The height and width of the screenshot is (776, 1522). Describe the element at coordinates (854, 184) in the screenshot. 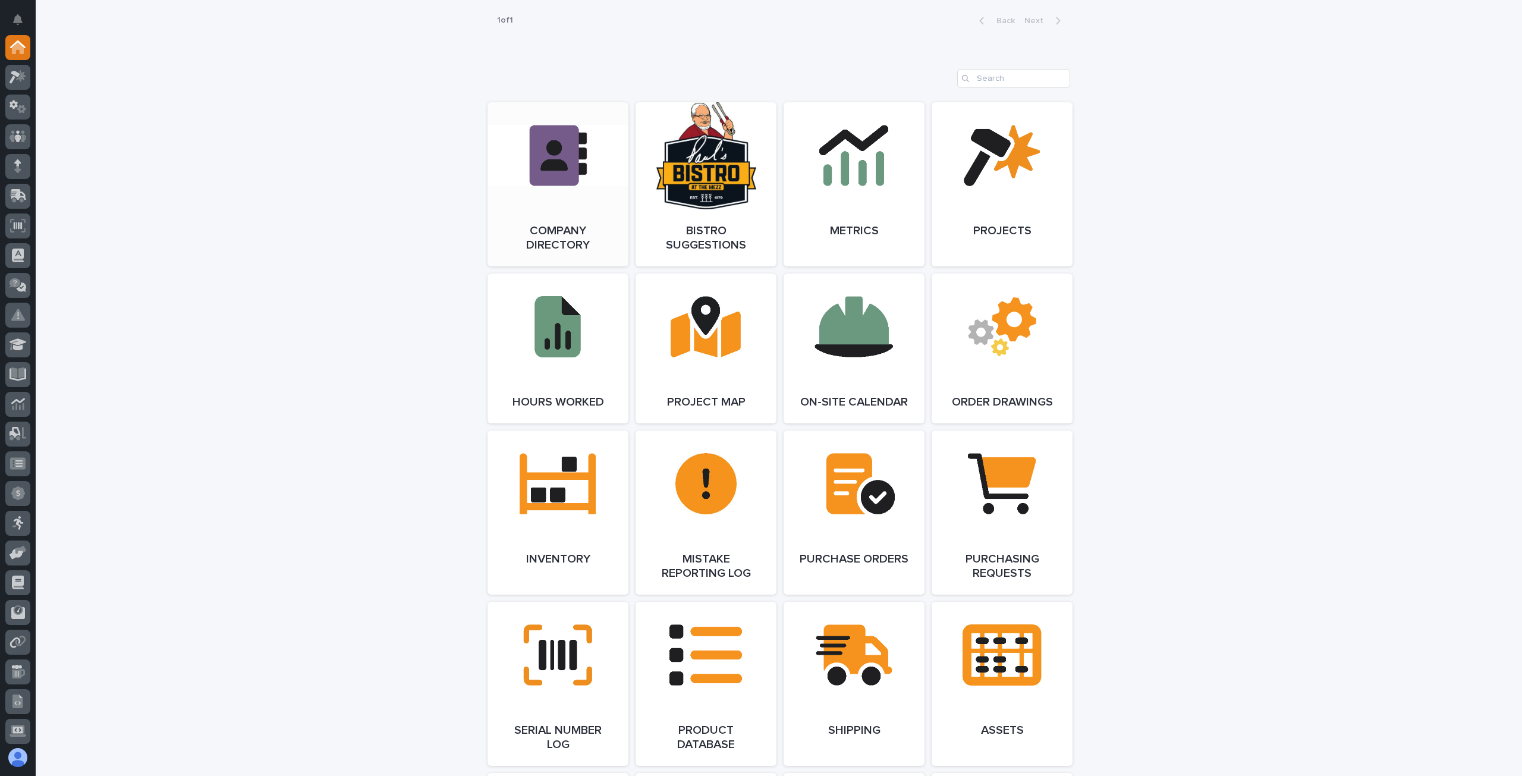

I see `a: Metrics` at that location.